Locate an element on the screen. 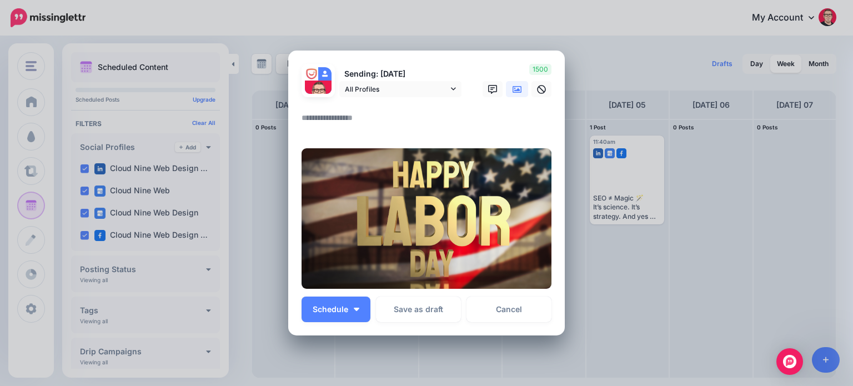 Image resolution: width=853 pixels, height=386 pixels. span: 1500 is located at coordinates (540, 69).